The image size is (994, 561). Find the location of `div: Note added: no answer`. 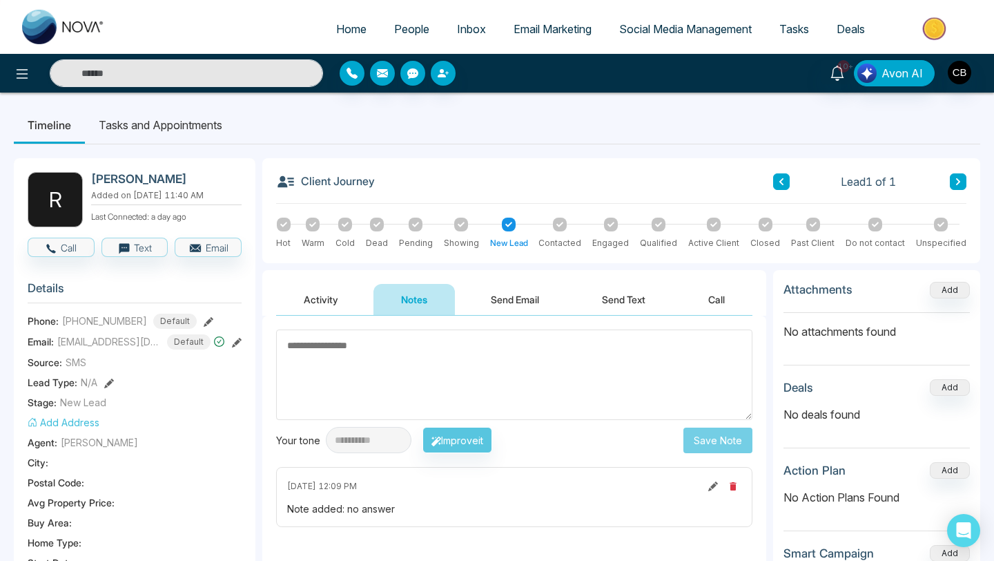

div: Note added: no answer is located at coordinates (514, 508).